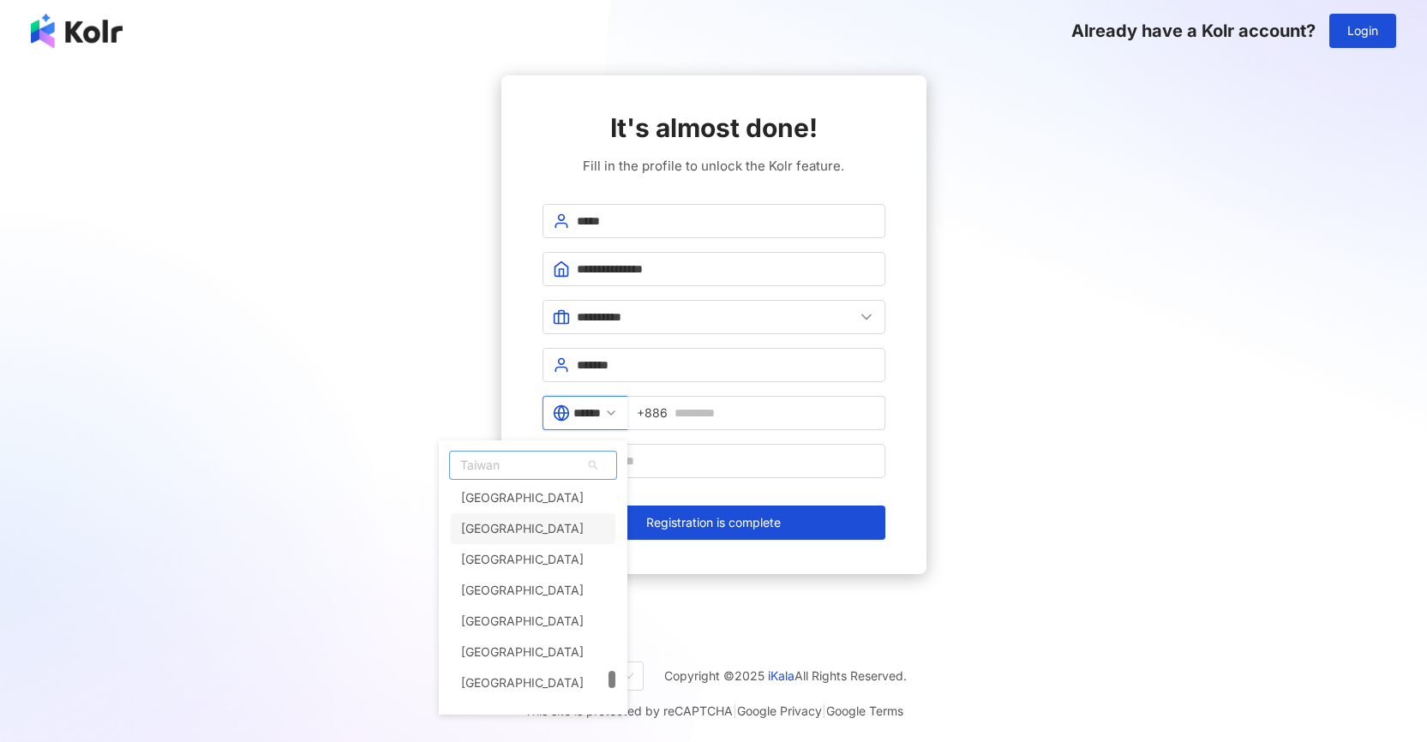 The image size is (1427, 742). Describe the element at coordinates (714, 128) in the screenshot. I see `span: It's almost done!` at that location.